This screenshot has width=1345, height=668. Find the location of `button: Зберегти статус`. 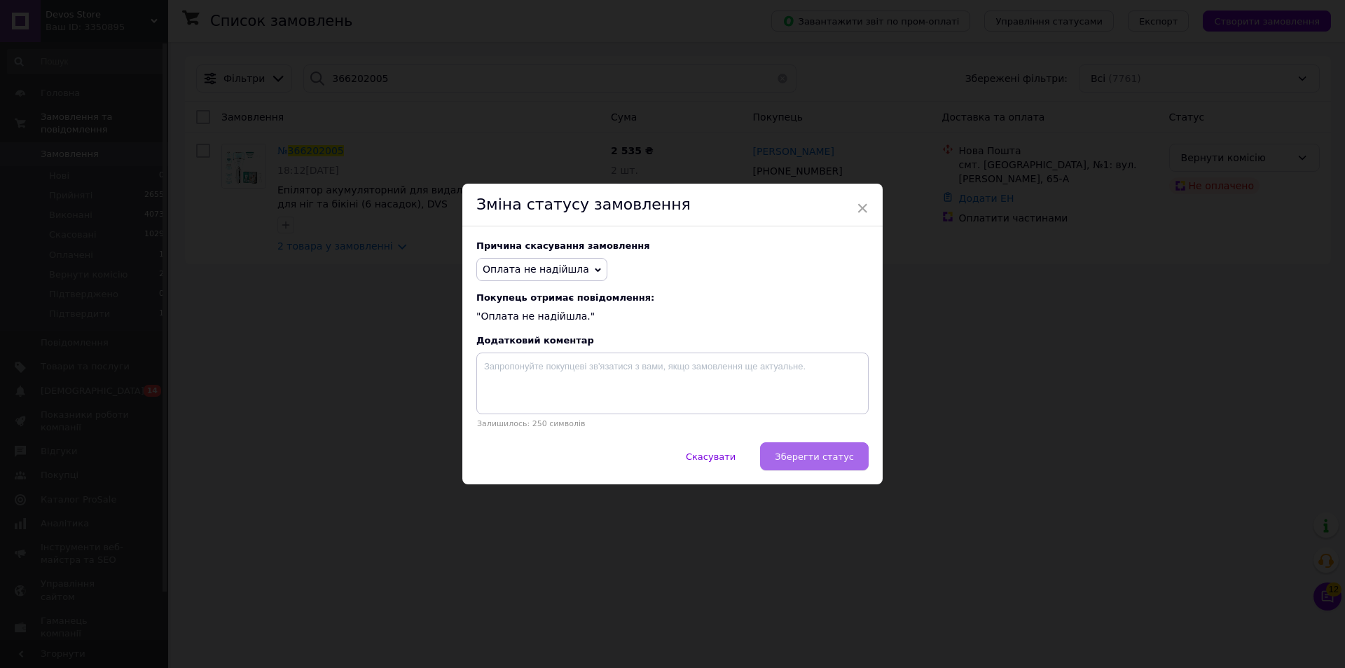

button: Зберегти статус is located at coordinates (814, 456).